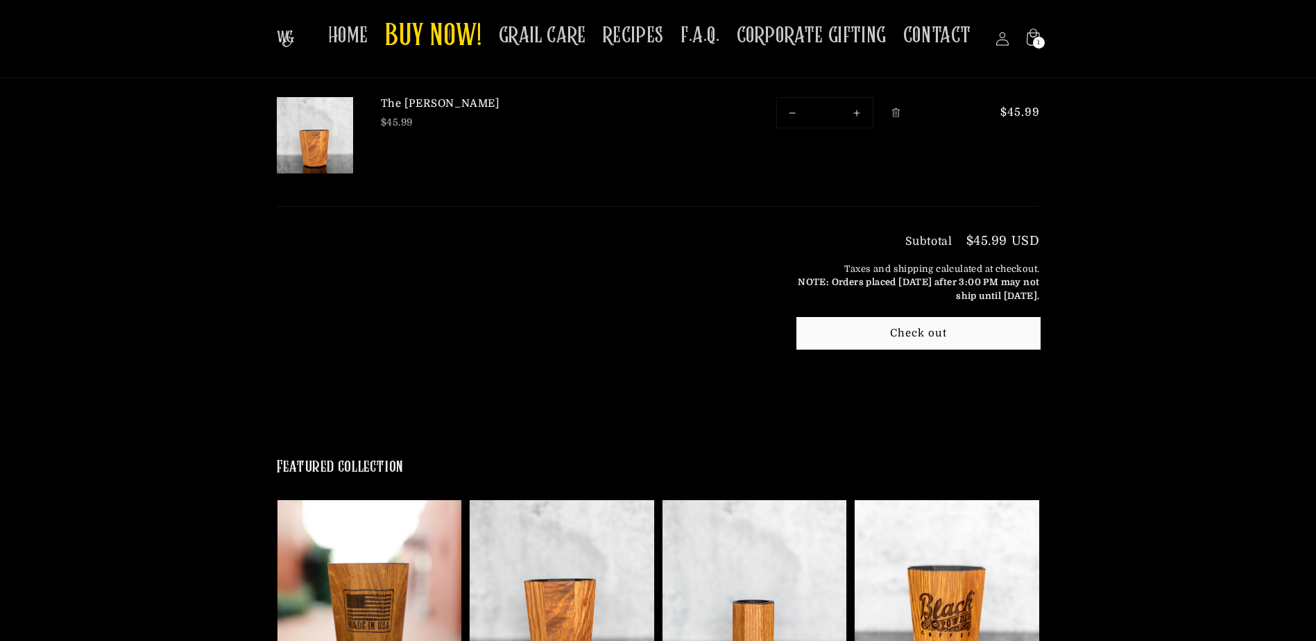 The width and height of the screenshot is (1316, 641). Describe the element at coordinates (348, 35) in the screenshot. I see `a: HOME` at that location.